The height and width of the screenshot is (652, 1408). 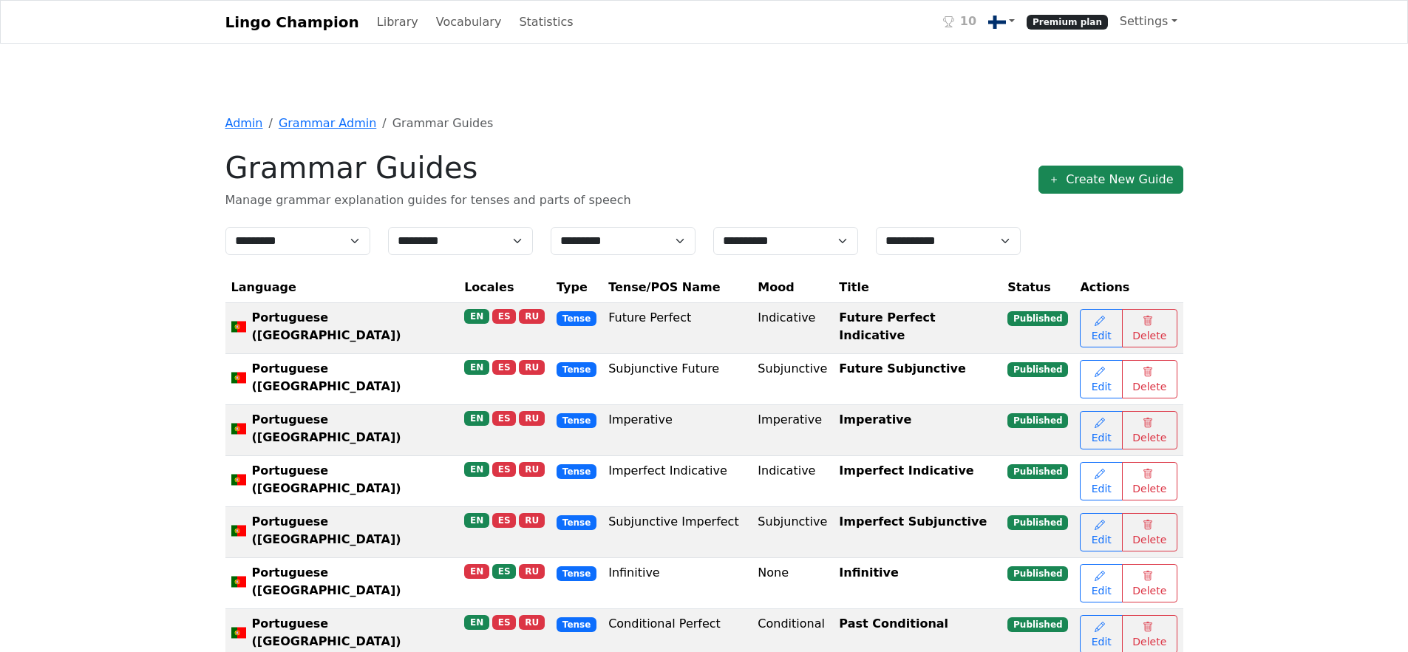 What do you see at coordinates (504, 288) in the screenshot?
I see `th: Locales` at bounding box center [504, 288].